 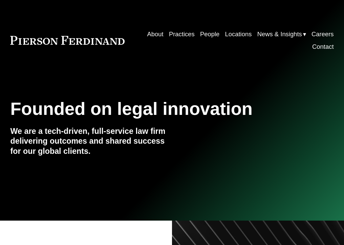 I want to click on a: About, so click(x=156, y=34).